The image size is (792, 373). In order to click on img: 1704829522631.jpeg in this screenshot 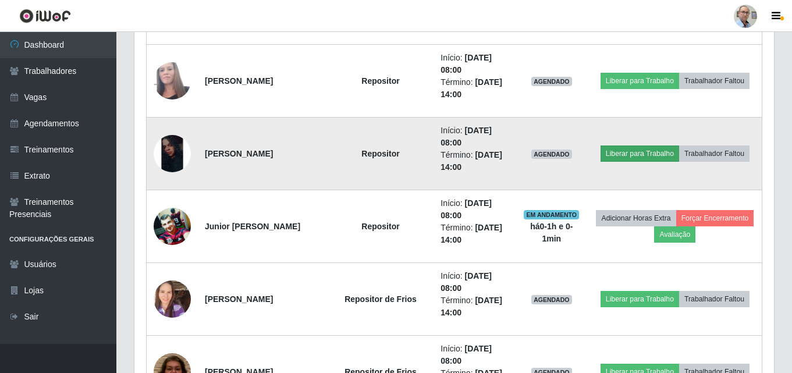, I will do `click(172, 154)`.